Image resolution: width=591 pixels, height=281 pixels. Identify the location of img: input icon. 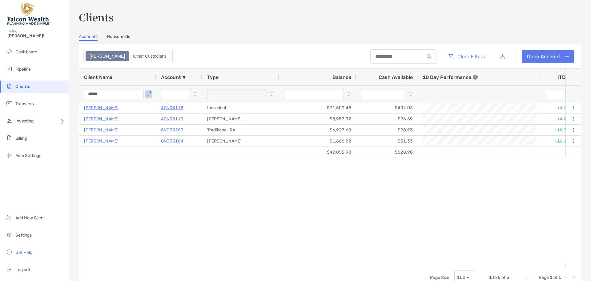
(429, 56).